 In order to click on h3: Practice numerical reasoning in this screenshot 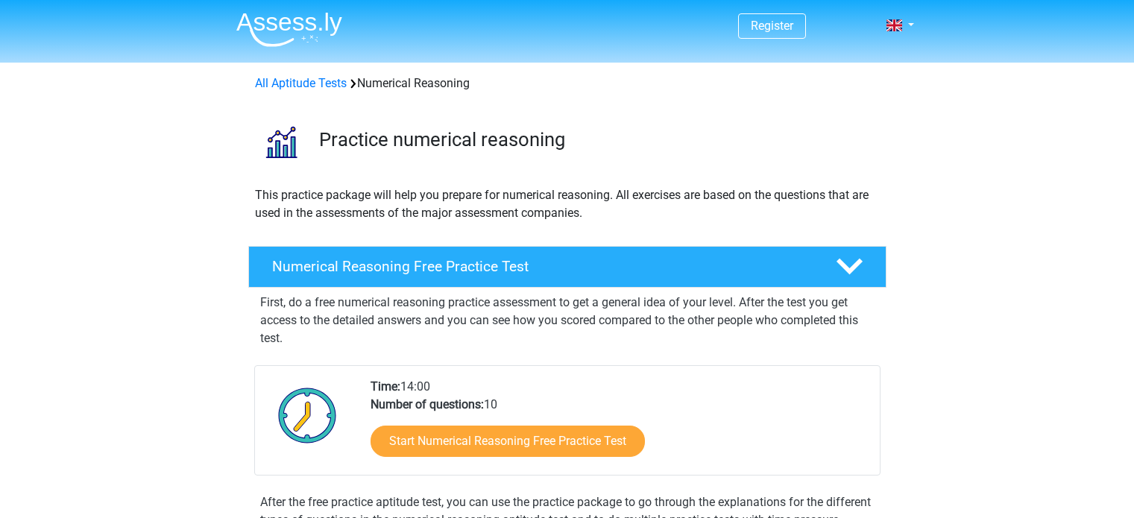, I will do `click(597, 139)`.